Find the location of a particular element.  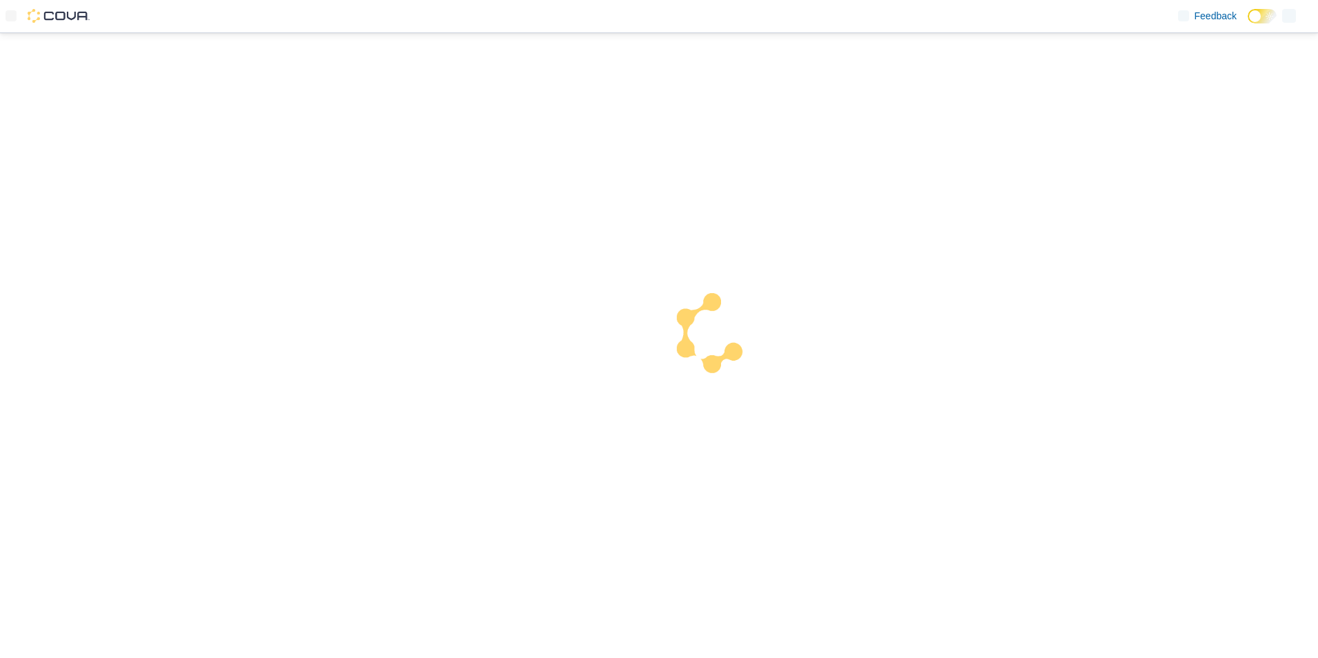

img: cova-loader is located at coordinates (711, 334).